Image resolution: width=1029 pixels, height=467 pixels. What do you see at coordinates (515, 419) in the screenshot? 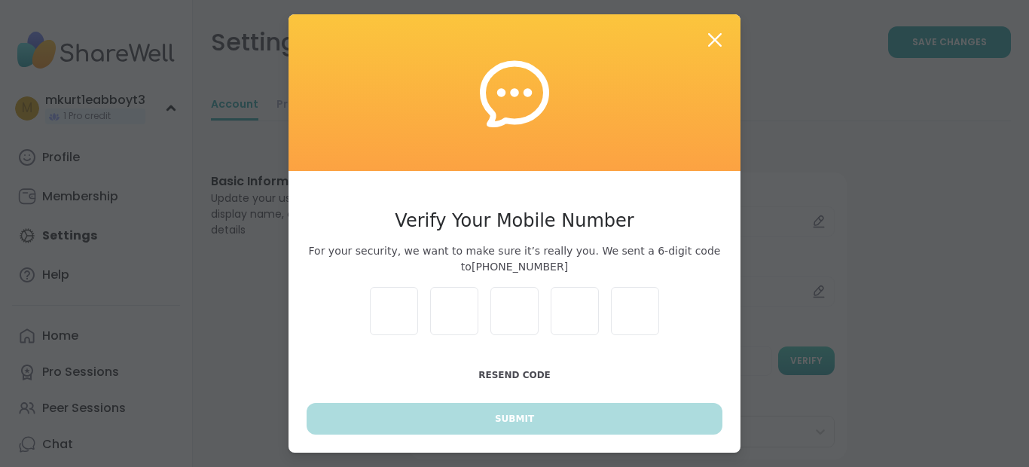
I see `button: Submit` at bounding box center [515, 419].